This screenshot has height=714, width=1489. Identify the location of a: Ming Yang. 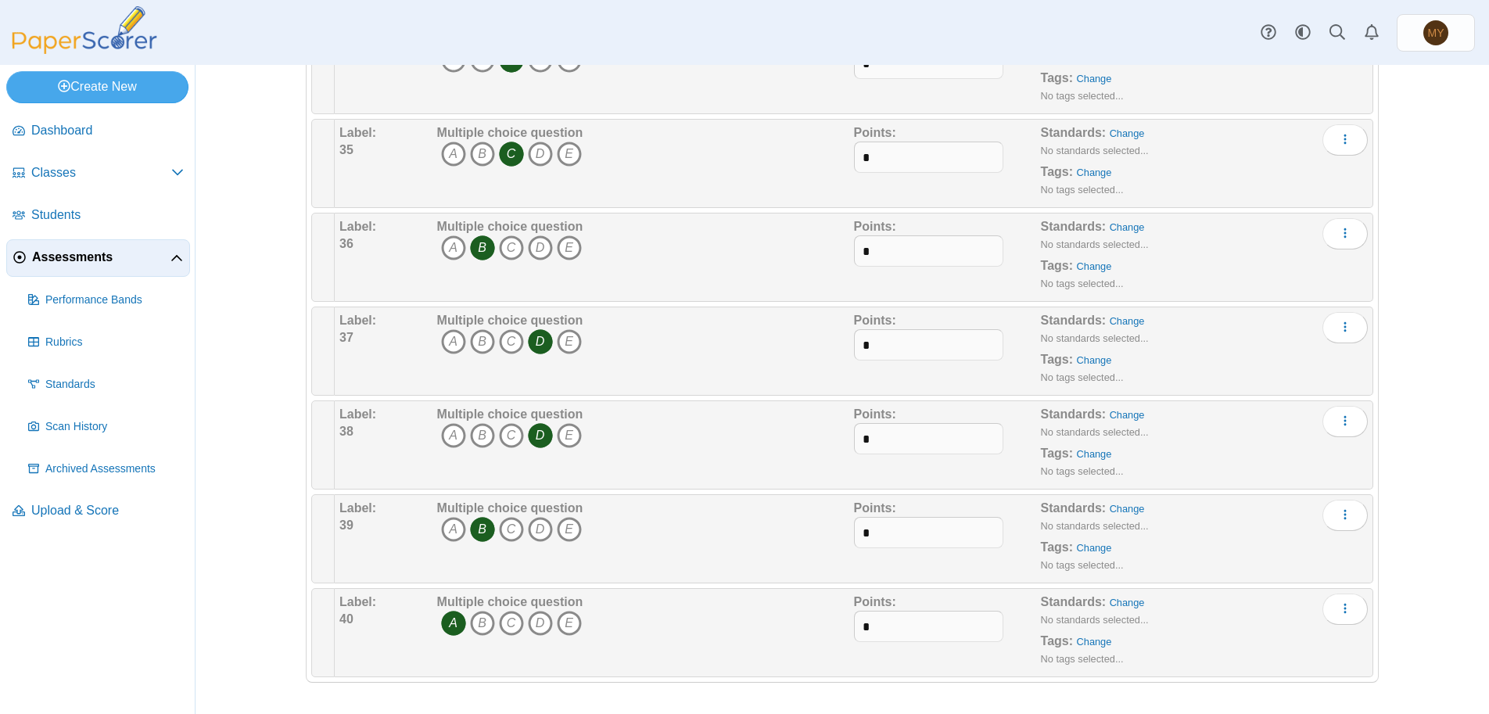
(1436, 33).